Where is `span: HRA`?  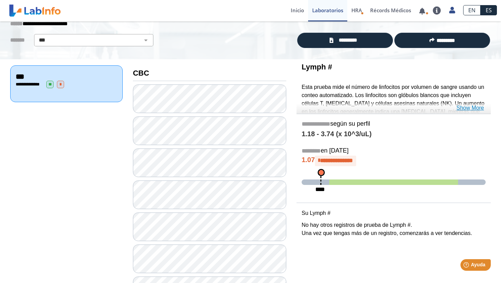
span: HRA is located at coordinates (357, 10).